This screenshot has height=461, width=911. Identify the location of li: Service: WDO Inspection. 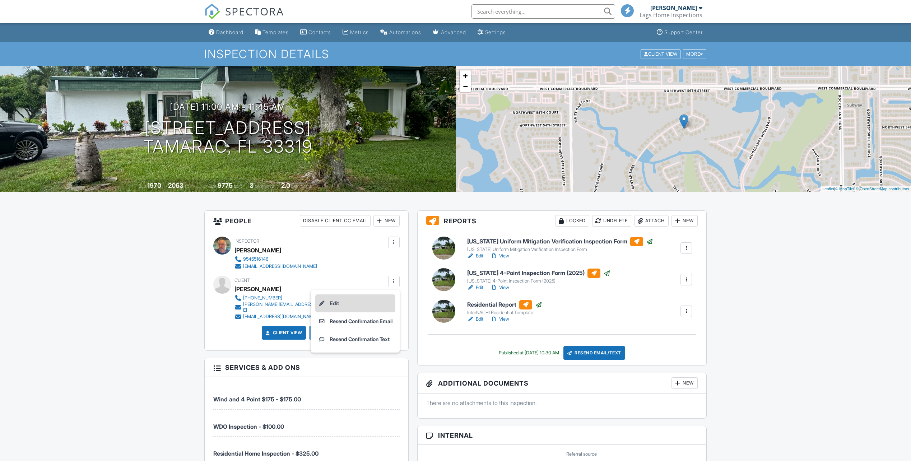
(306, 423).